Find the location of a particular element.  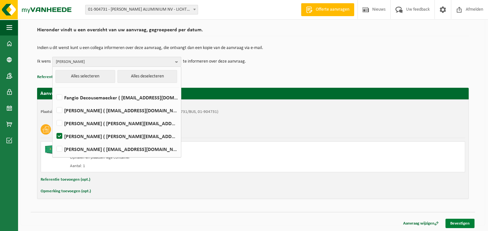

h2: Hieronder vindt u een overzicht van uw aanvraag, gegroepeerd per datum. is located at coordinates (253, 32).